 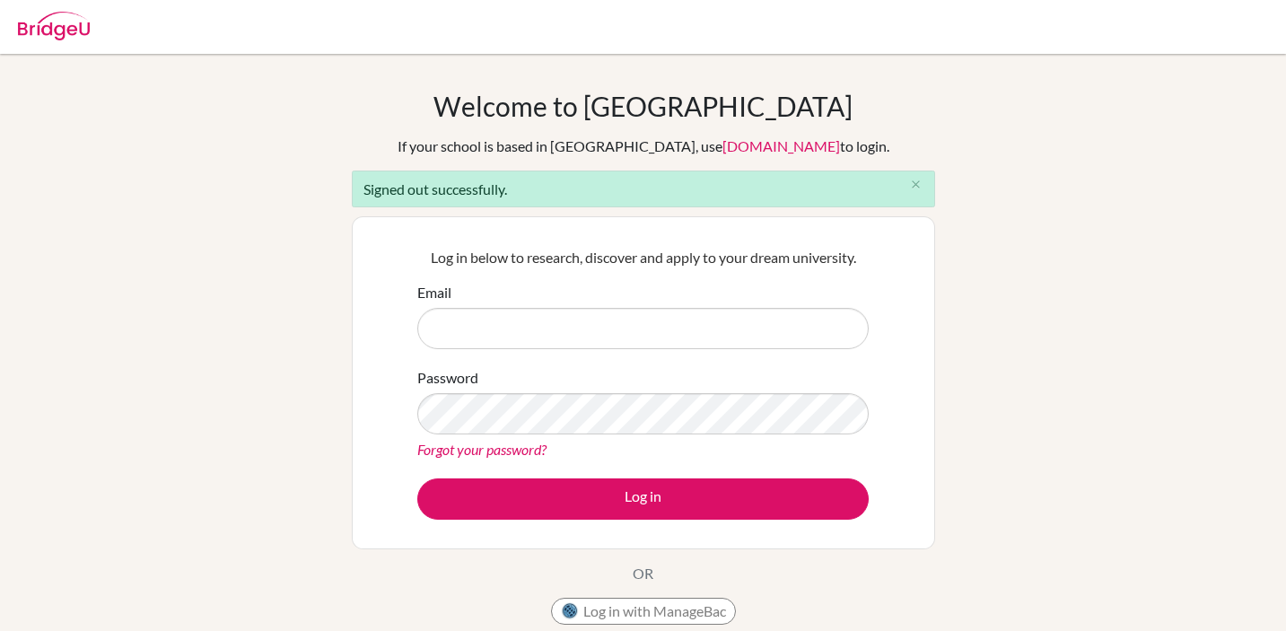 I want to click on label: Email, so click(x=434, y=293).